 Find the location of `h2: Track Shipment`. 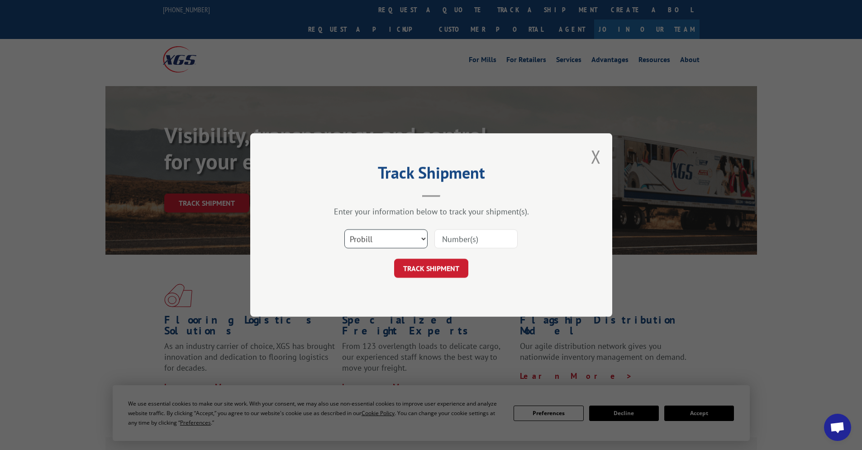

h2: Track Shipment is located at coordinates (431, 175).